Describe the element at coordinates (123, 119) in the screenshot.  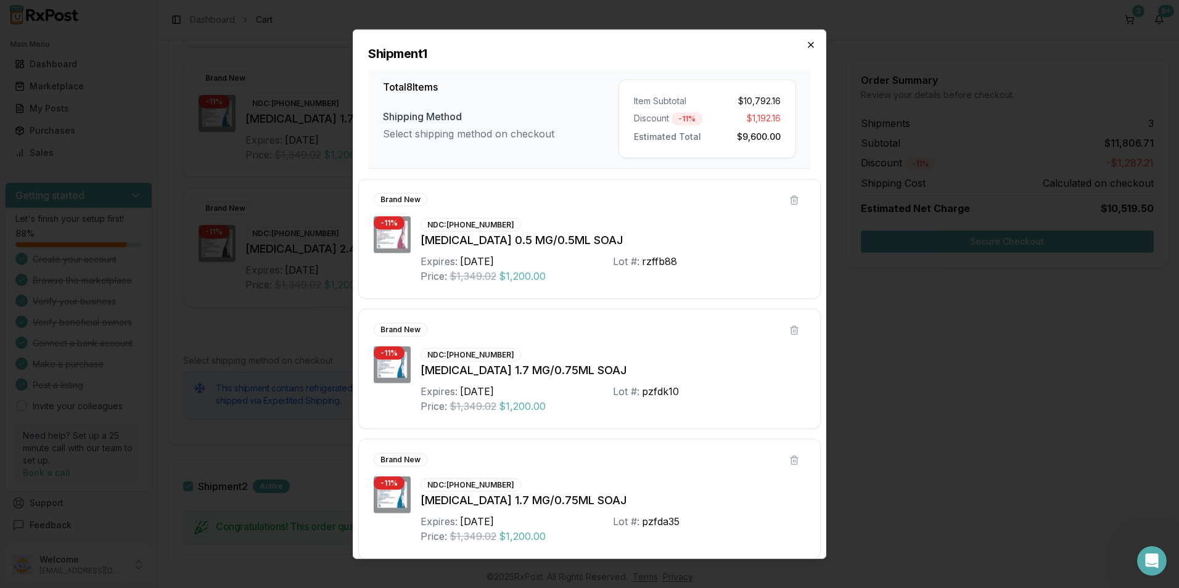
I see `p: How can we help?` at that location.